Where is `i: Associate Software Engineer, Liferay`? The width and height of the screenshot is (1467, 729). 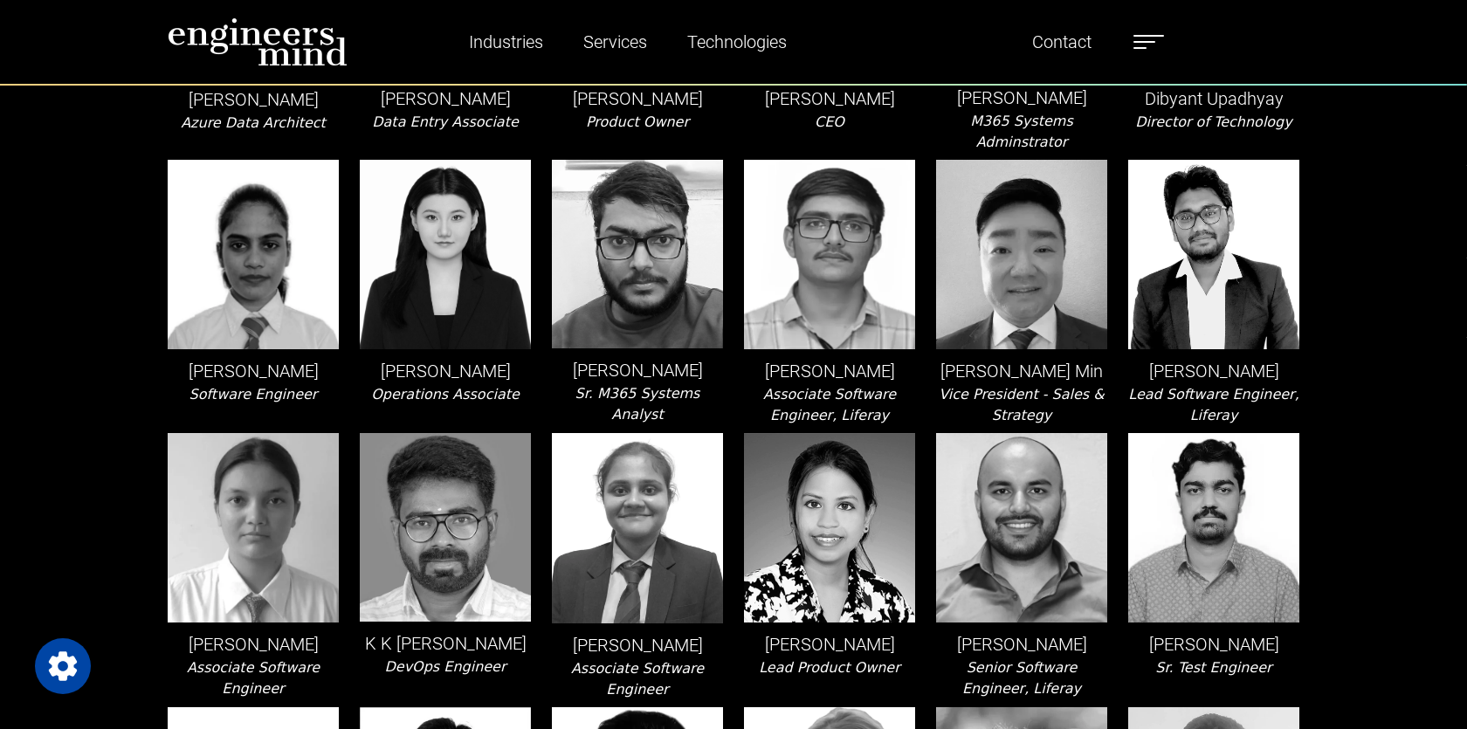
i: Associate Software Engineer, Liferay is located at coordinates (829, 404).